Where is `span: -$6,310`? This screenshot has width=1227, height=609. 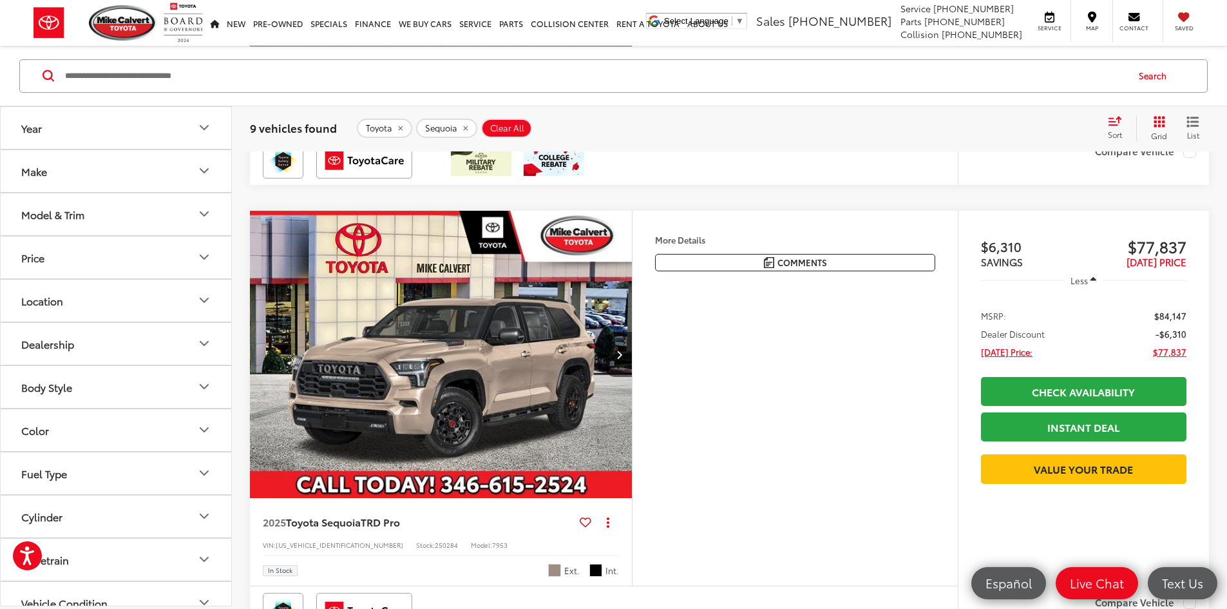 span: -$6,310 is located at coordinates (1171, 334).